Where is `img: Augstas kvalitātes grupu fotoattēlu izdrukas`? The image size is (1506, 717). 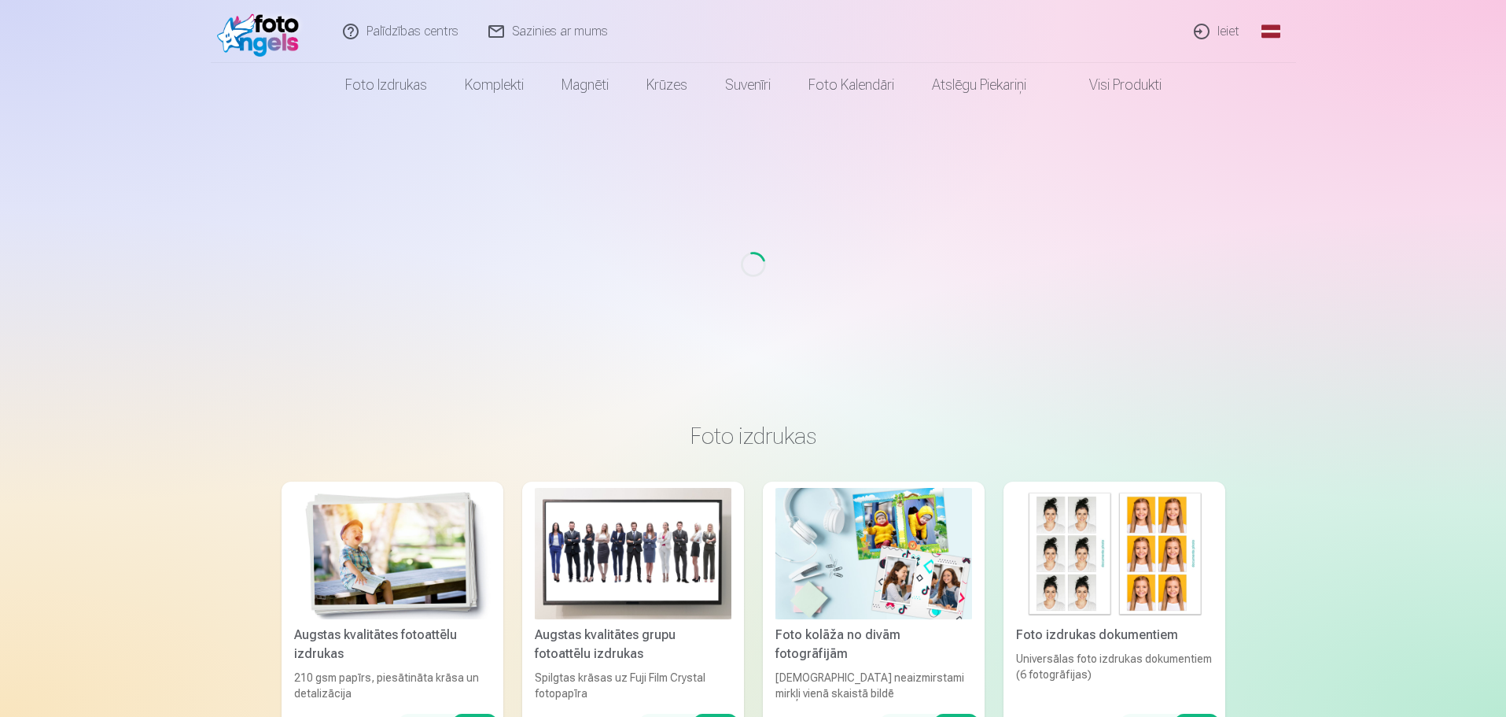 img: Augstas kvalitātes grupu fotoattēlu izdrukas is located at coordinates (633, 553).